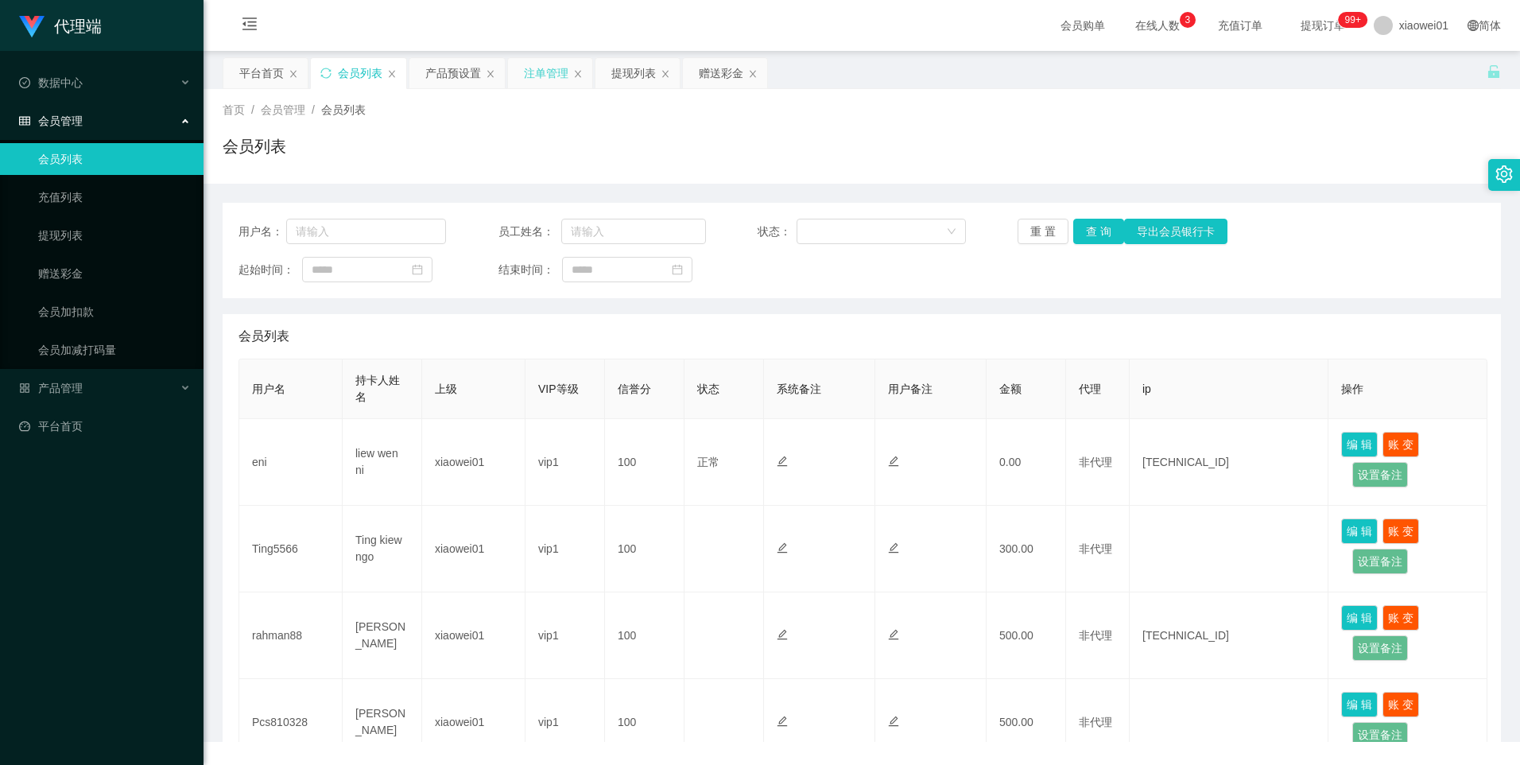 This screenshot has height=765, width=1520. What do you see at coordinates (291, 462) in the screenshot?
I see `td: eni` at bounding box center [291, 462].